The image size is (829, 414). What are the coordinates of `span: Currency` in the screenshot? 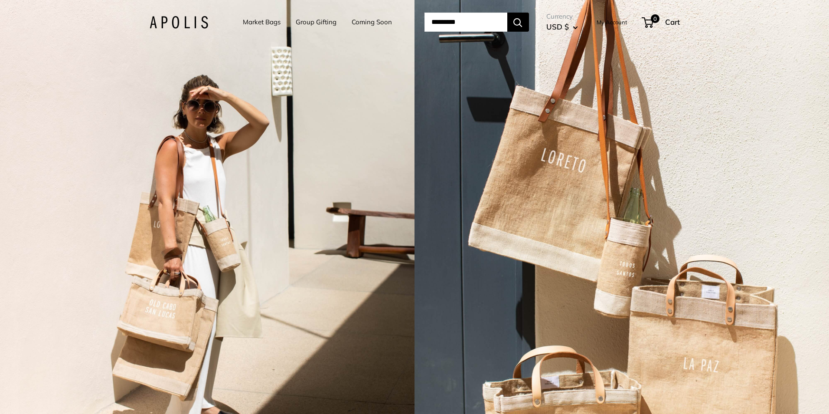 It's located at (562, 16).